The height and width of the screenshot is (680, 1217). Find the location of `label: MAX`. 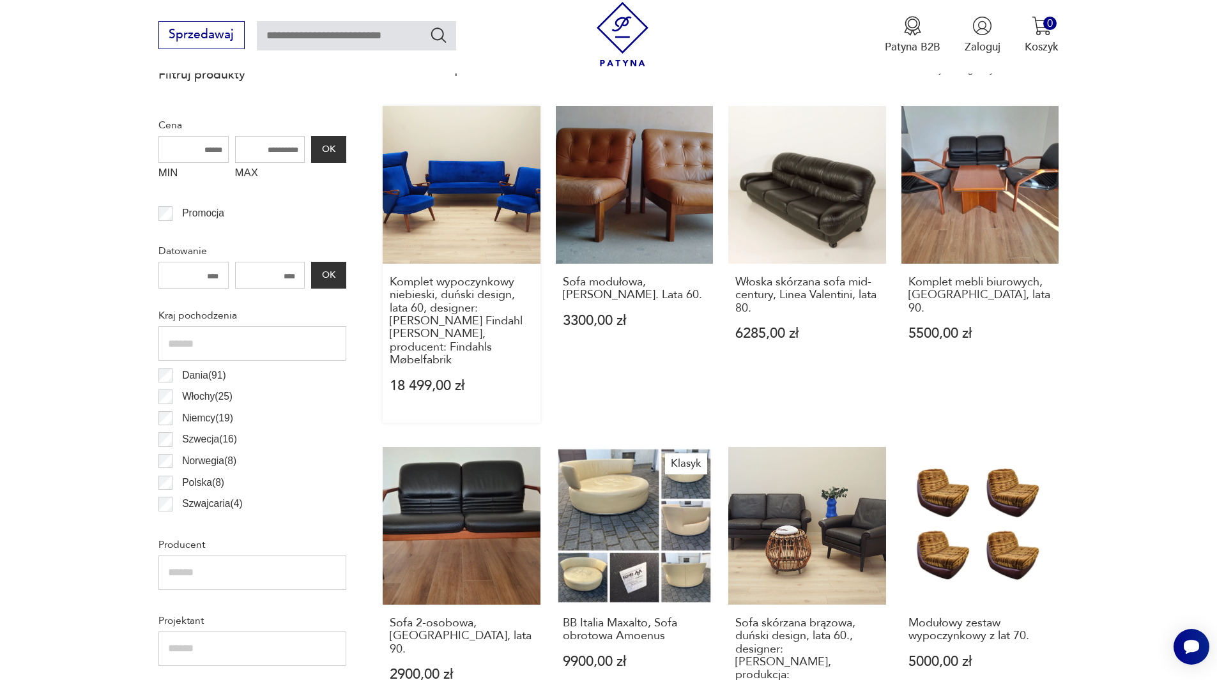

label: MAX is located at coordinates (270, 175).